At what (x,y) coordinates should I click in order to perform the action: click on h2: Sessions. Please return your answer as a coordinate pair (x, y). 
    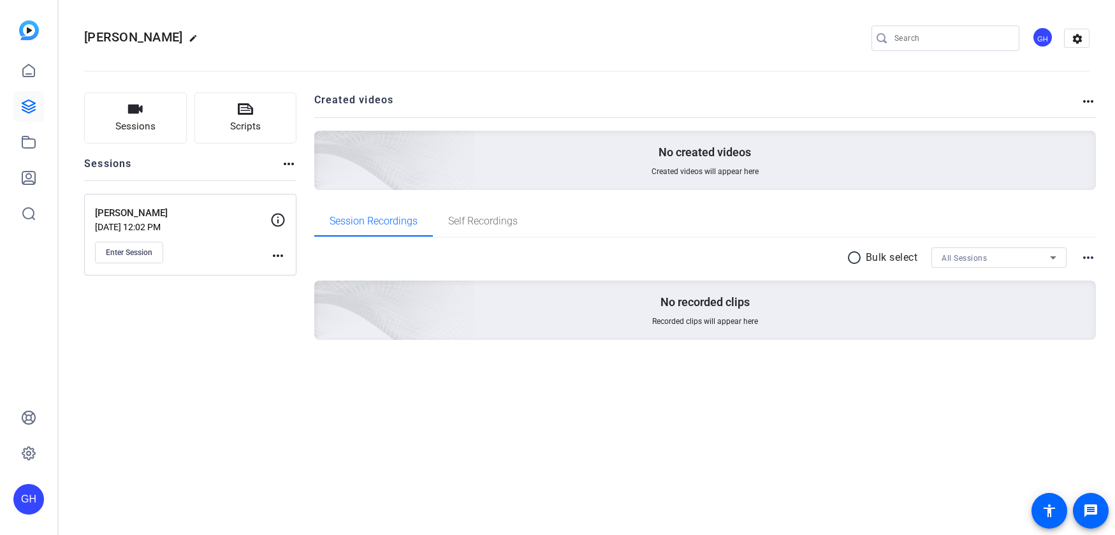
    Looking at the image, I should click on (108, 168).